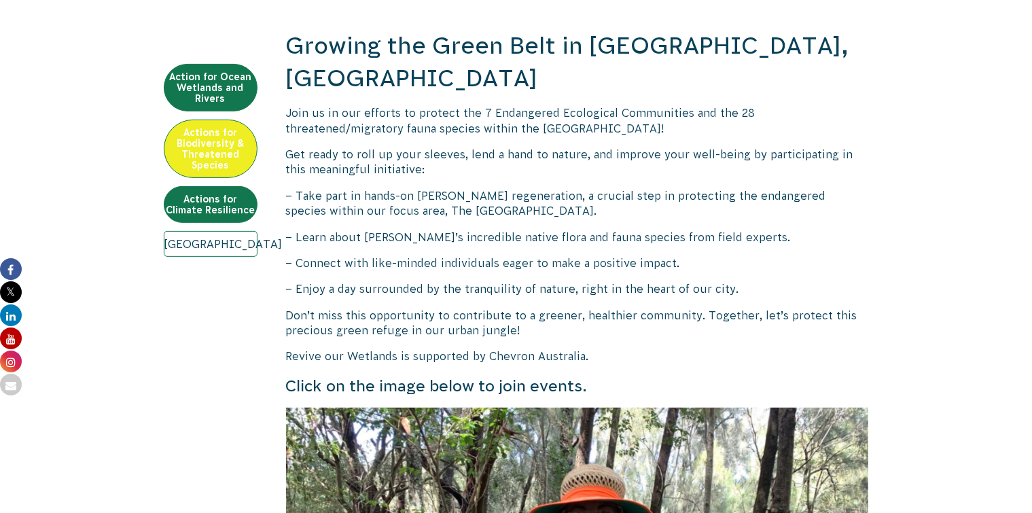 Image resolution: width=1032 pixels, height=513 pixels. I want to click on a: Actions for Climate Resilience, so click(211, 205).